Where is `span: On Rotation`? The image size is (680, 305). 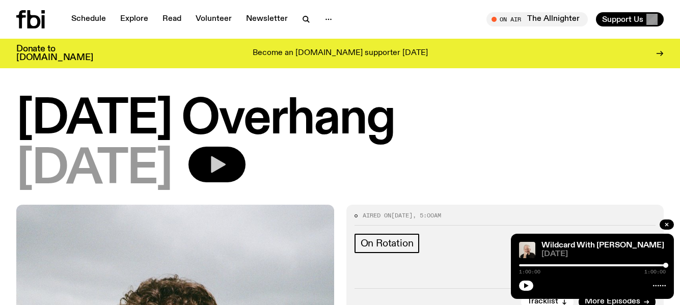 span: On Rotation is located at coordinates (387, 243).